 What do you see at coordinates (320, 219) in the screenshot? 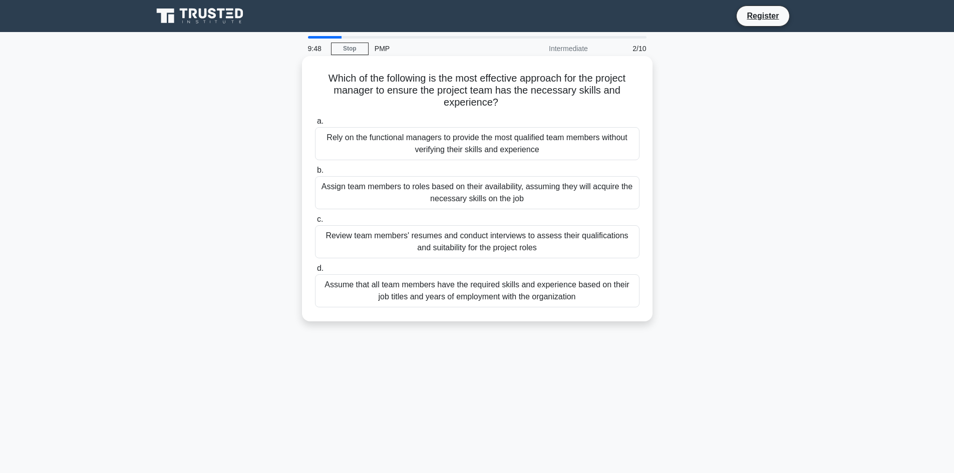
I see `span: c.` at bounding box center [320, 219].